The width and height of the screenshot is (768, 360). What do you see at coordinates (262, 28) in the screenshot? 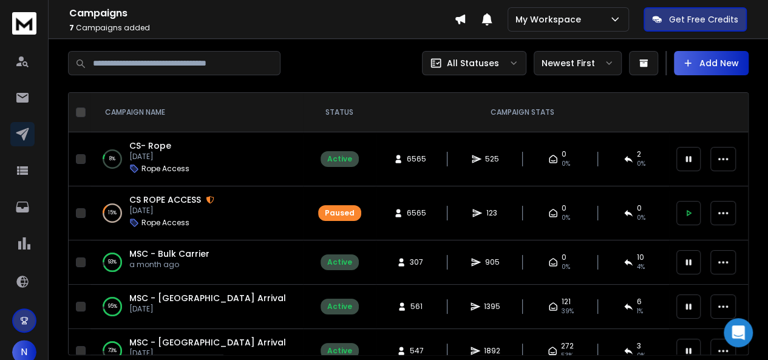
I see `p: Campaigns added` at bounding box center [262, 28].